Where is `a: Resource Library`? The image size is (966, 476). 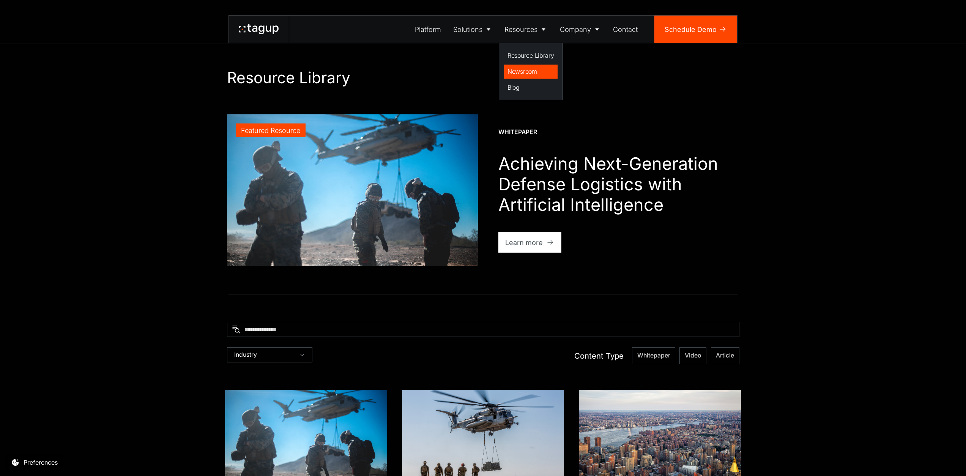 a: Resource Library is located at coordinates (531, 56).